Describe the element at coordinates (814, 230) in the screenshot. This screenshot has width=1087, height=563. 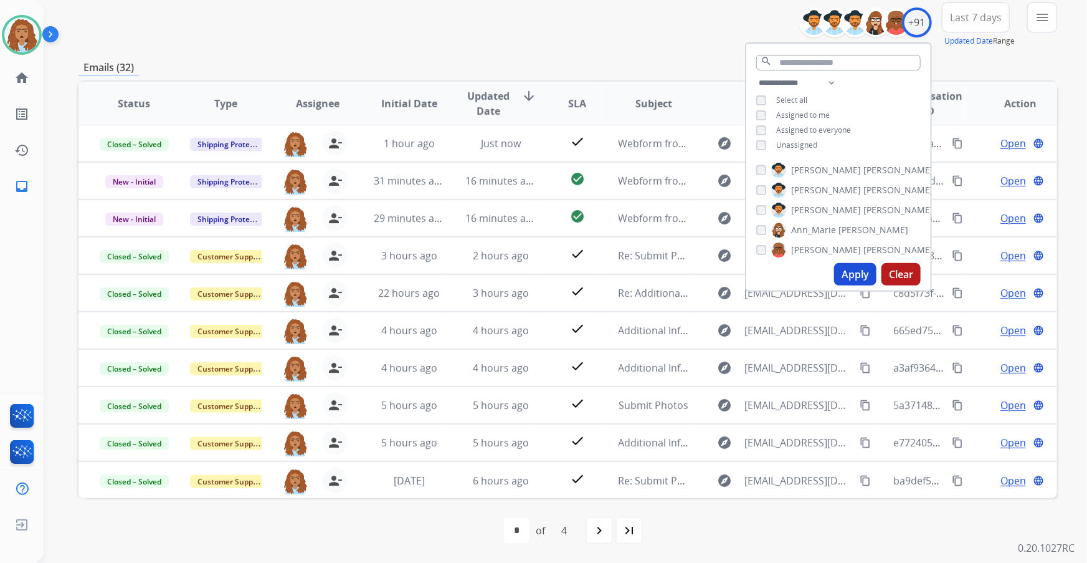
I see `span: Ann_Marie` at that location.